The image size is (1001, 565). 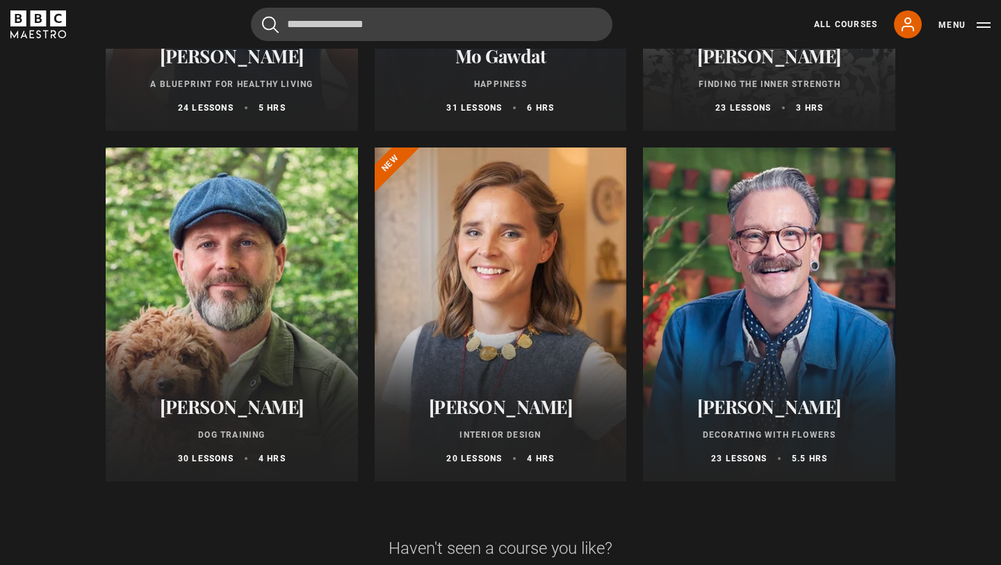 What do you see at coordinates (232, 84) in the screenshot?
I see `p: A Blueprint for Healthy Living` at bounding box center [232, 84].